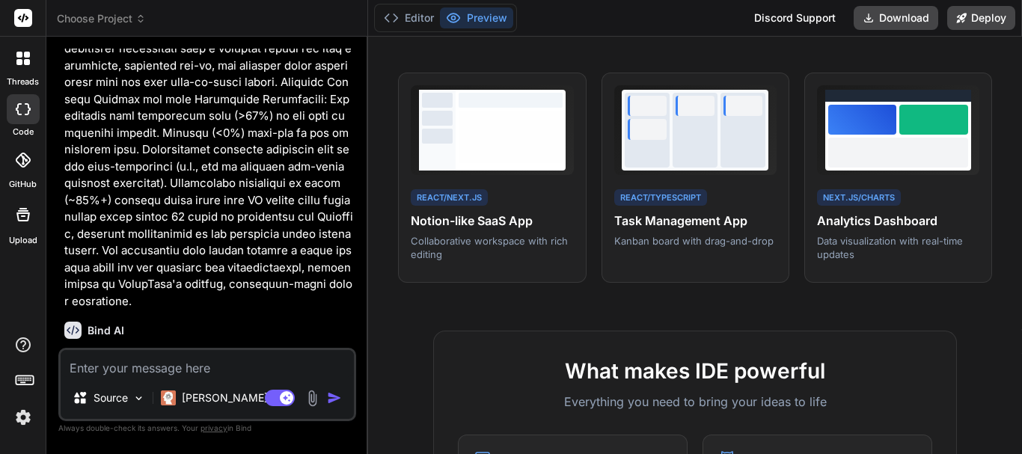 This screenshot has width=1022, height=454. What do you see at coordinates (795, 18) in the screenshot?
I see `div: Discord Support` at bounding box center [795, 18].